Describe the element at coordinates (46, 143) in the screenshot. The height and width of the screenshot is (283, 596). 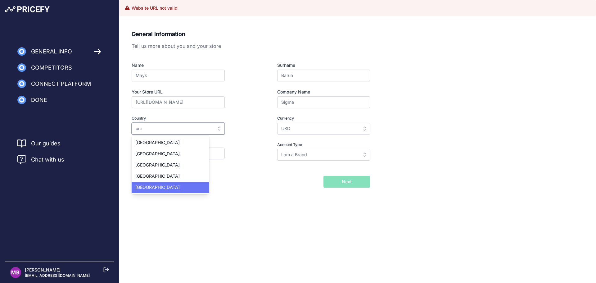
I see `a: Our guides` at that location.